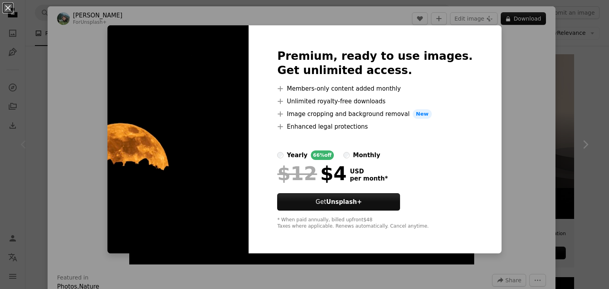 The height and width of the screenshot is (289, 609). I want to click on span: per month *, so click(369, 179).